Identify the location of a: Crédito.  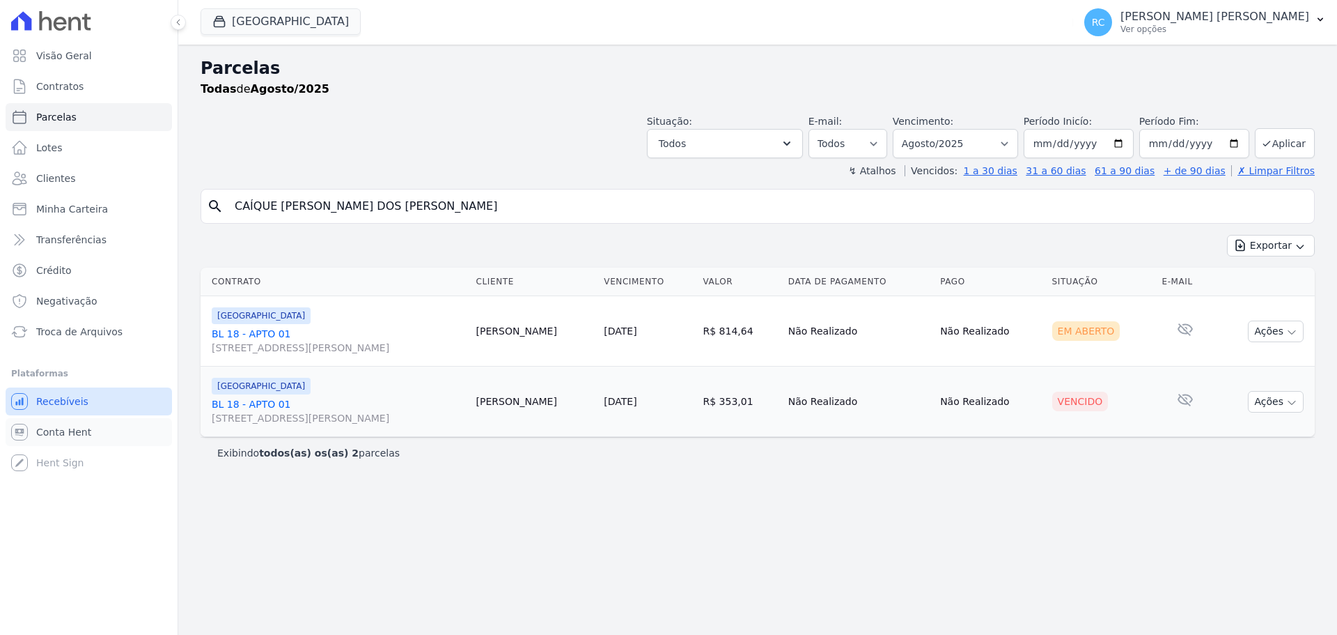
(88, 270).